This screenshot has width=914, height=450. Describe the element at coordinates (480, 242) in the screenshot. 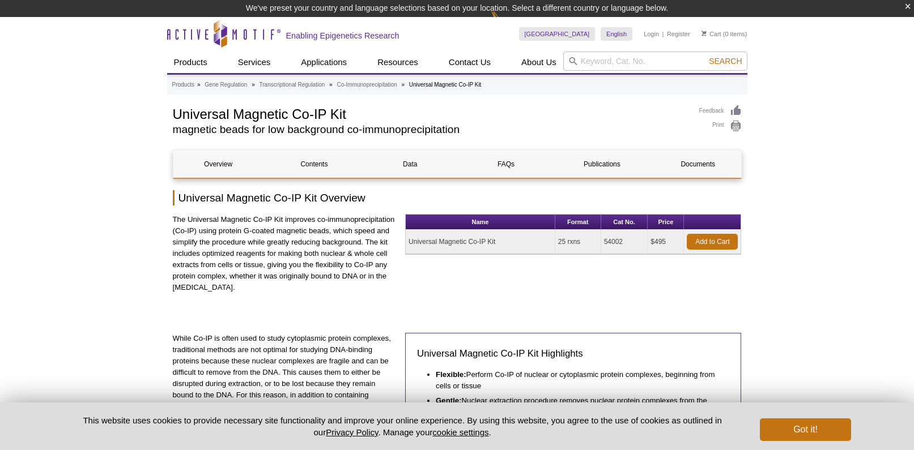

I see `td: Universal Magnetic Co-IP Kit` at that location.